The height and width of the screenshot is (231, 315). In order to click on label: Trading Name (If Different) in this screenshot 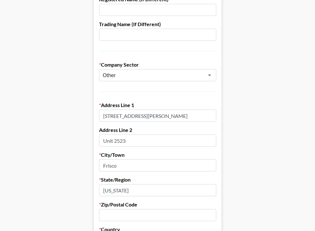, I will do `click(157, 24)`.